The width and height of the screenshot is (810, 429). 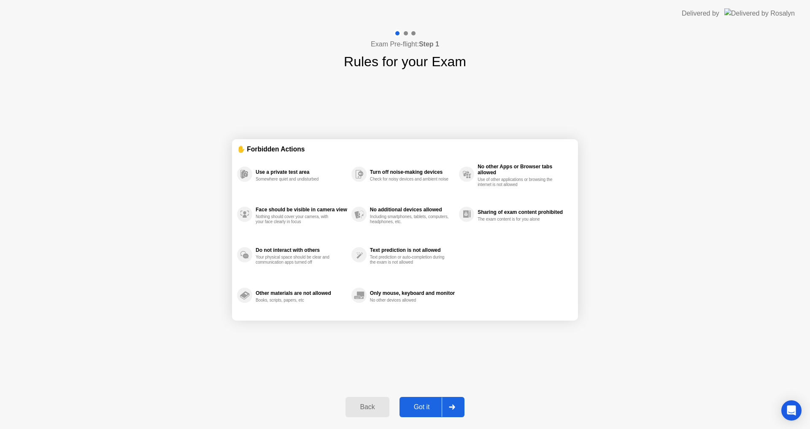 What do you see at coordinates (295, 300) in the screenshot?
I see `div: Books, scripts, papers, etc` at bounding box center [295, 300].